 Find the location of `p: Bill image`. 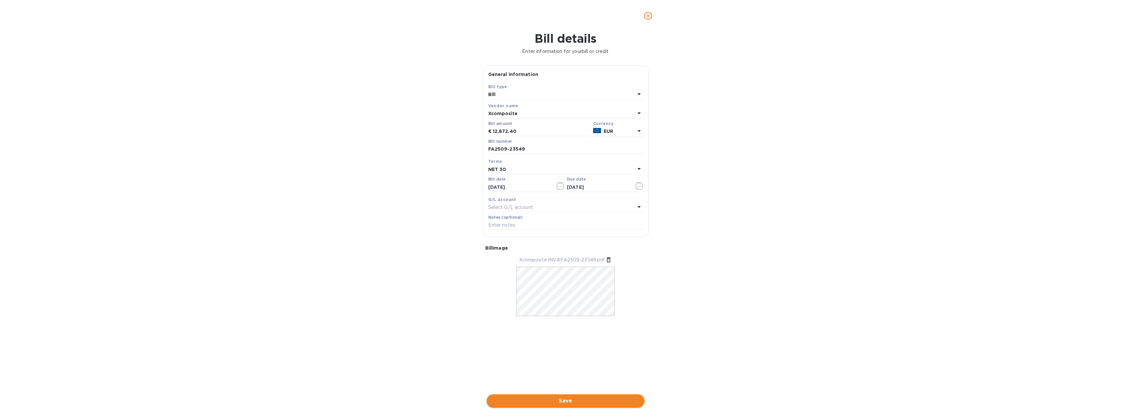

p: Bill image is located at coordinates (565, 248).